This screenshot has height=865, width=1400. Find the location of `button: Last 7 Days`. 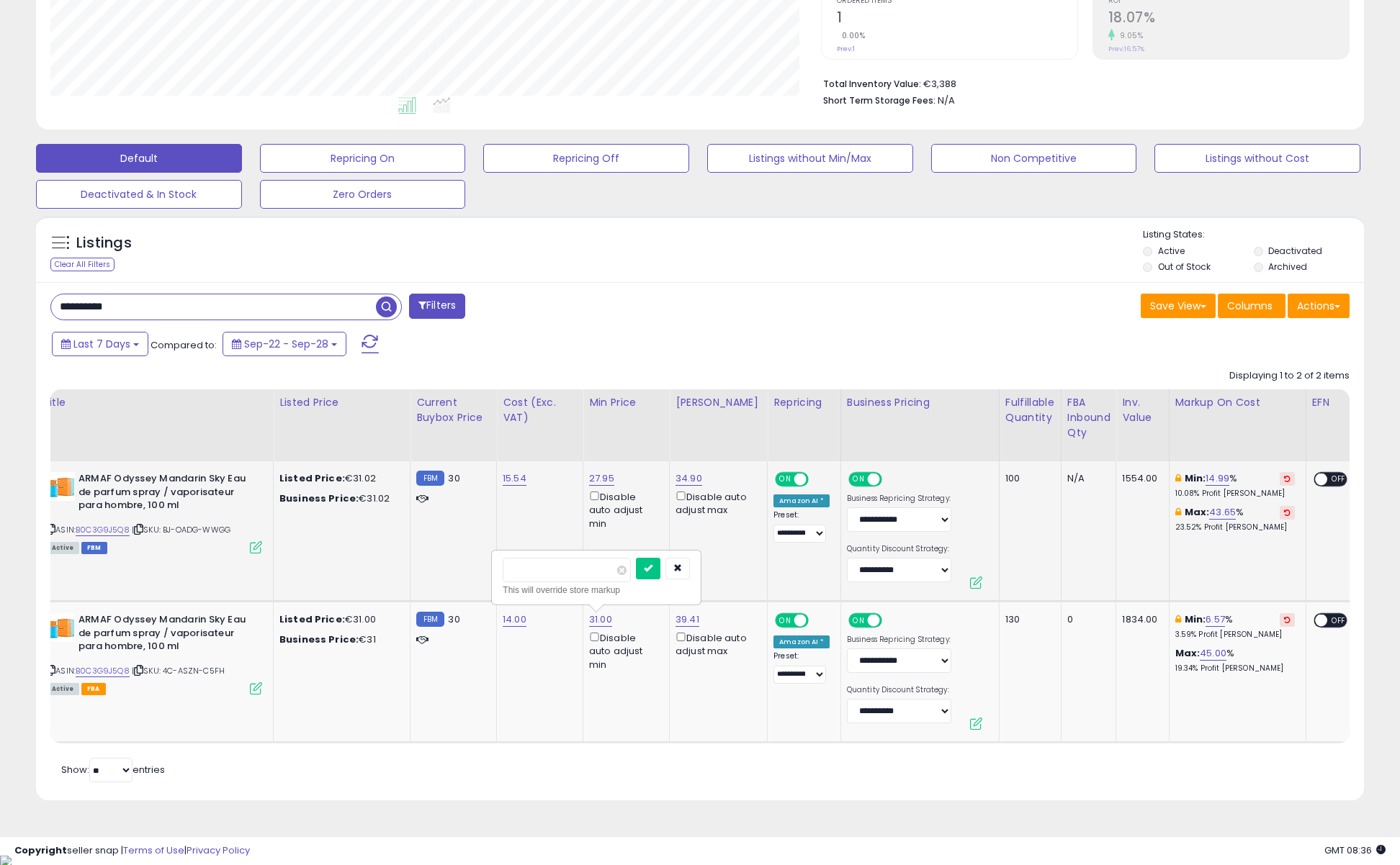

button: Last 7 Days is located at coordinates (100, 344).